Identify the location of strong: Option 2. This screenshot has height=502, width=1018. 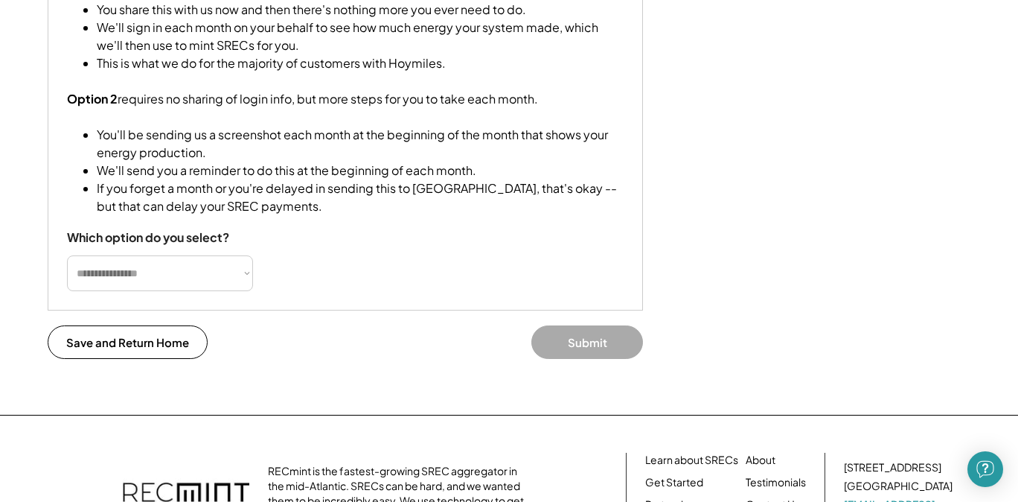
(92, 98).